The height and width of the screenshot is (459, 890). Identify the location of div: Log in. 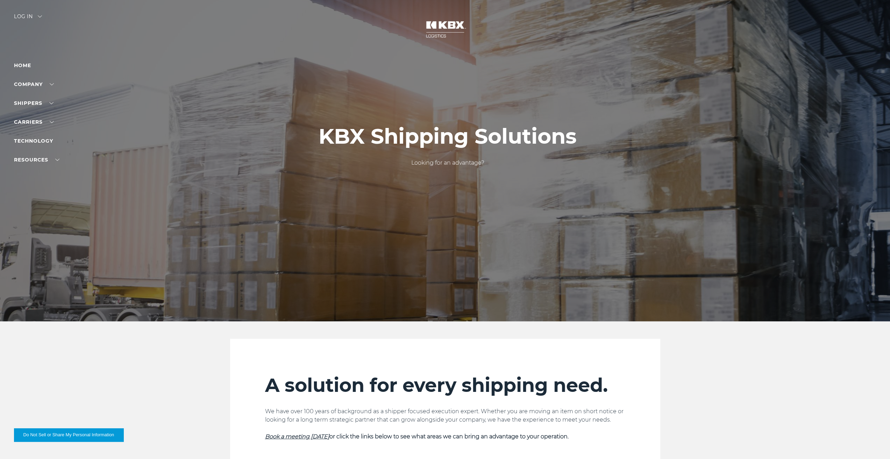
(28, 19).